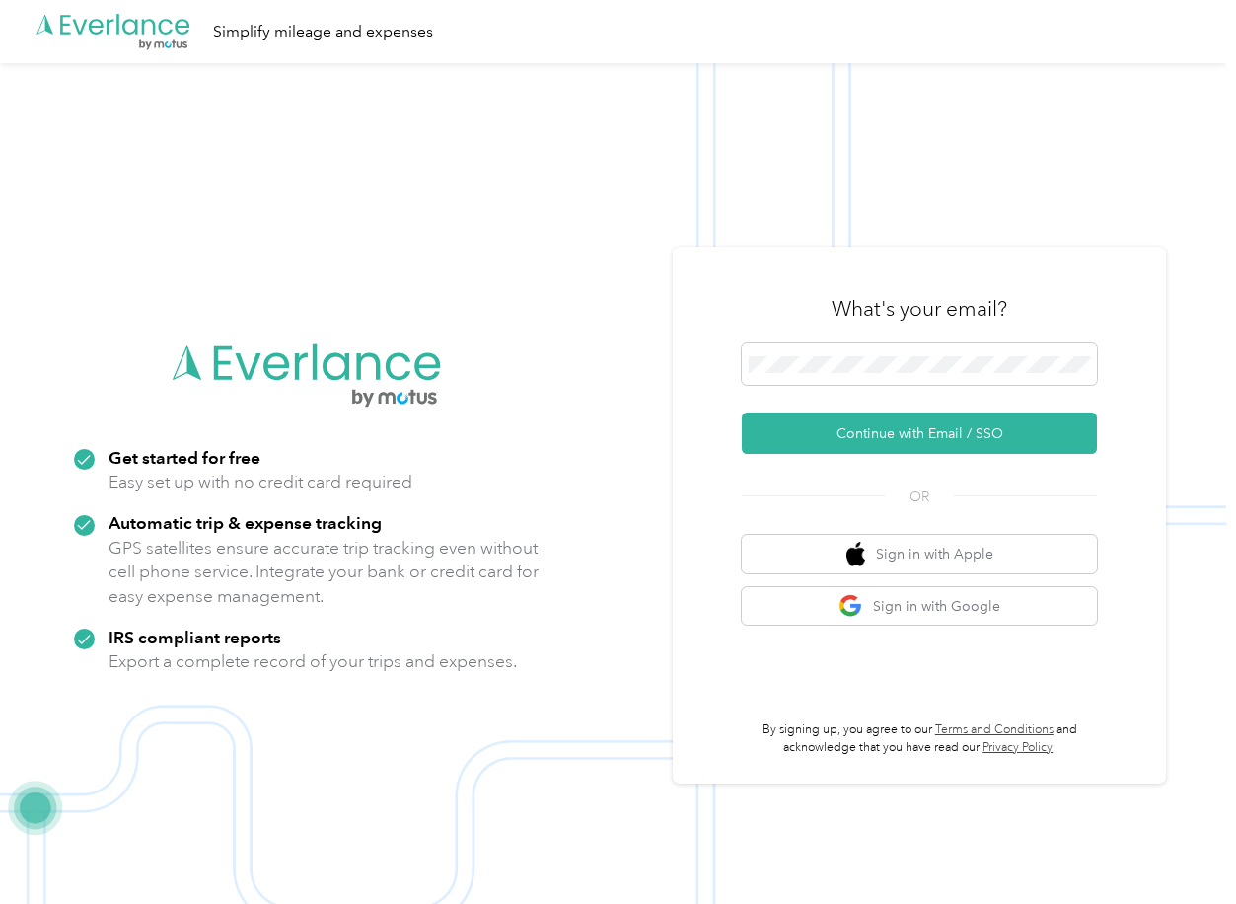 This screenshot has height=904, width=1236. Describe the element at coordinates (194, 636) in the screenshot. I see `strong: IRS compliant reports` at that location.